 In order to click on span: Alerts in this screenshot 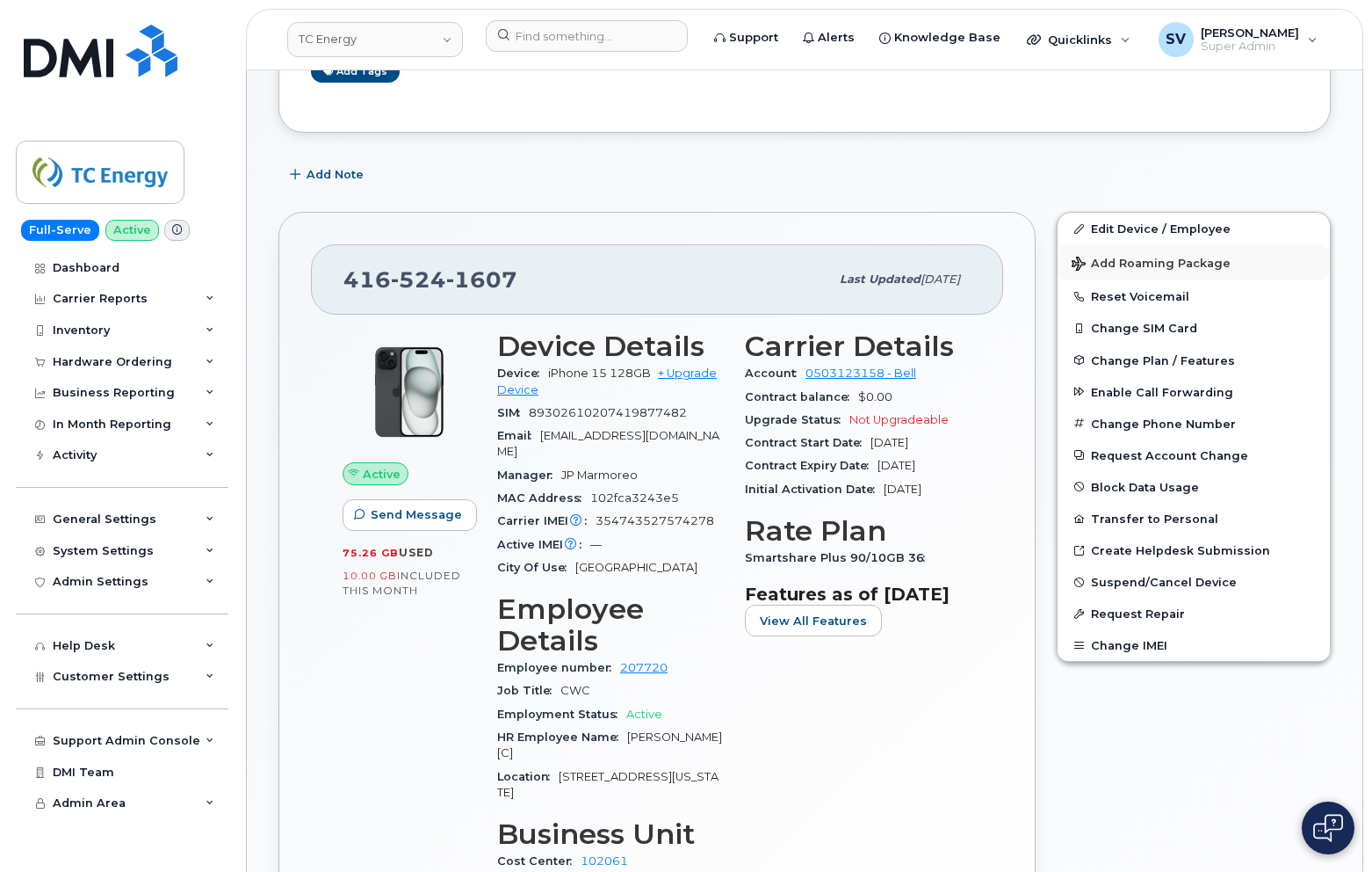, I will do `click(836, 38)`.